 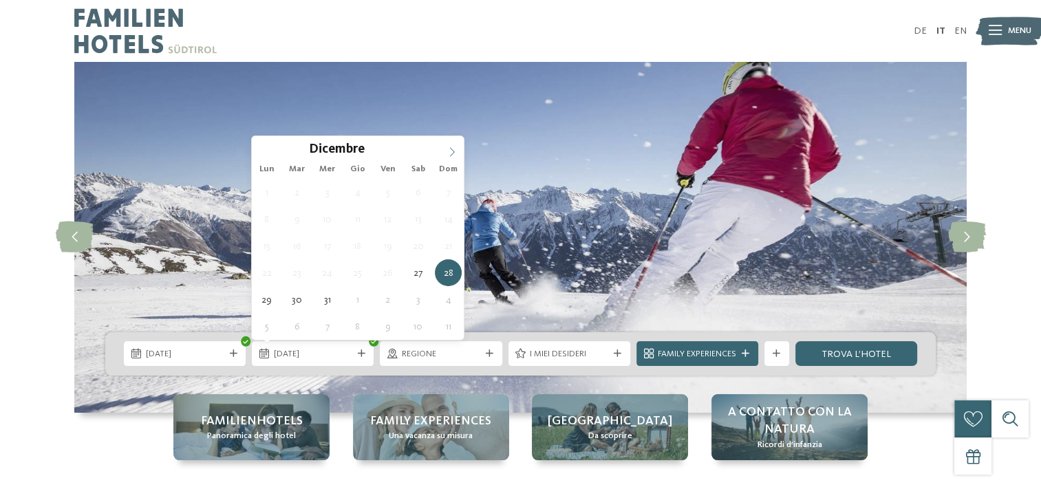 I want to click on span: Gio, so click(x=358, y=169).